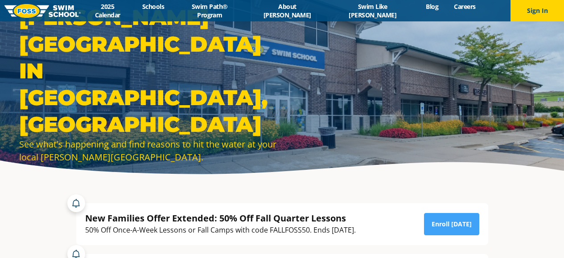  What do you see at coordinates (153, 6) in the screenshot?
I see `a: Schools` at bounding box center [153, 6].